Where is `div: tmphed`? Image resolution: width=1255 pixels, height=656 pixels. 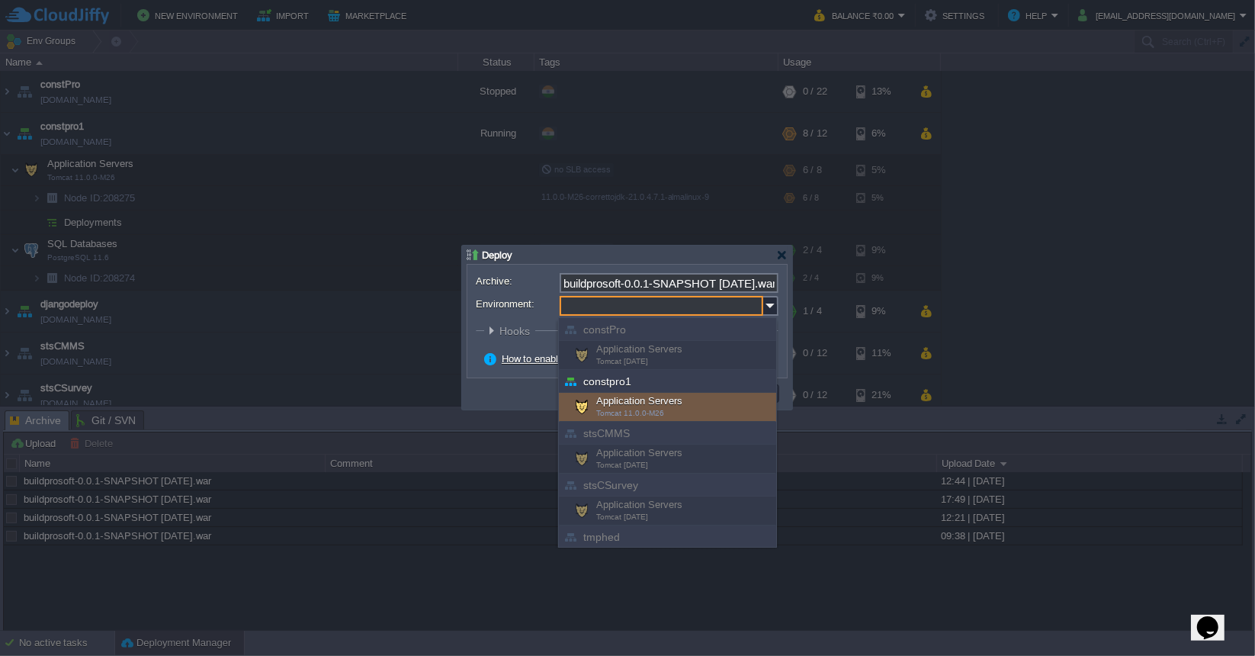 div: tmphed is located at coordinates (667, 537).